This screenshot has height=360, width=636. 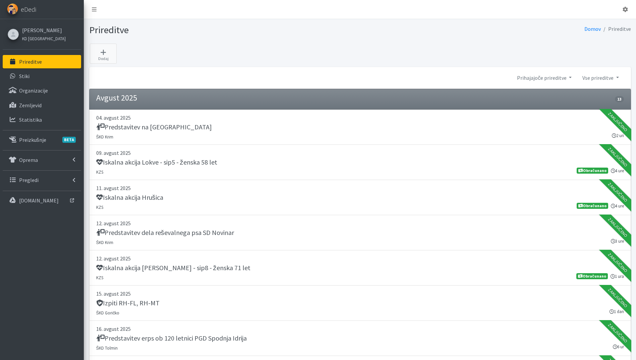 What do you see at coordinates (28, 9) in the screenshot?
I see `span: eDedi` at bounding box center [28, 9].